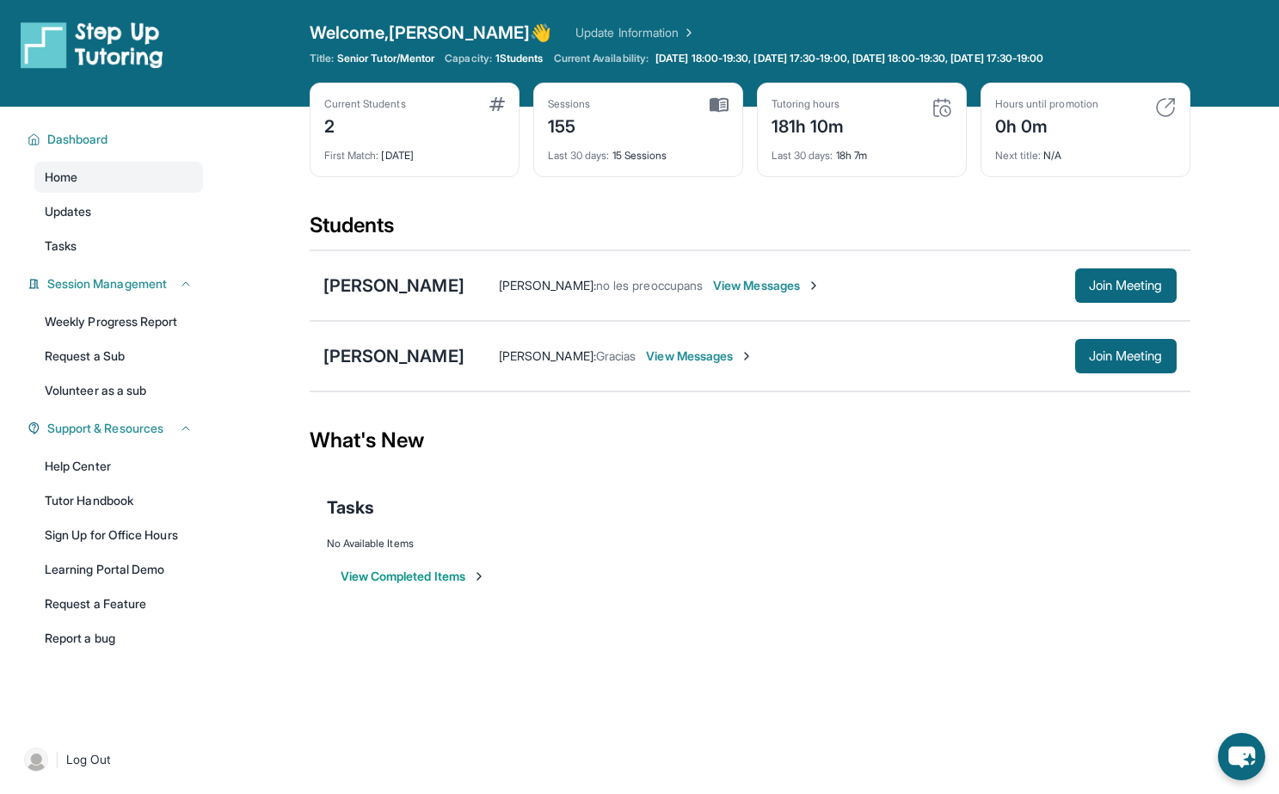 Image resolution: width=1279 pixels, height=794 pixels. I want to click on button: Dashboard, so click(116, 139).